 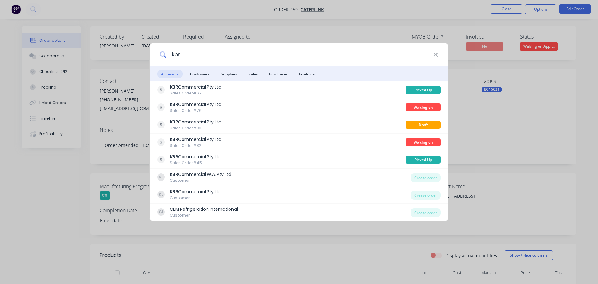 I want to click on span: Purchases, so click(x=279, y=74).